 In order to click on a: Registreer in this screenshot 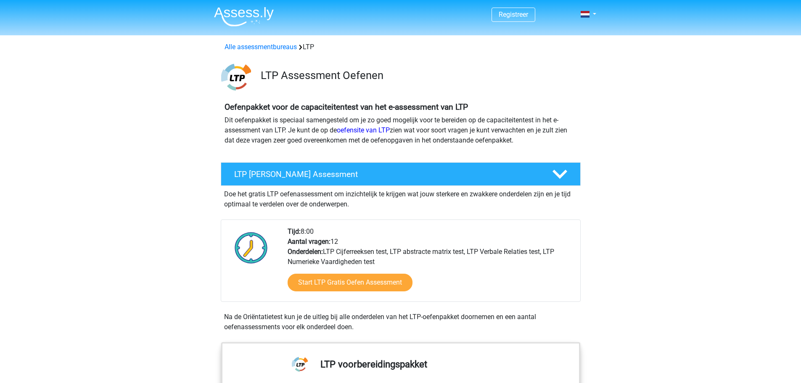, I will do `click(513, 14)`.